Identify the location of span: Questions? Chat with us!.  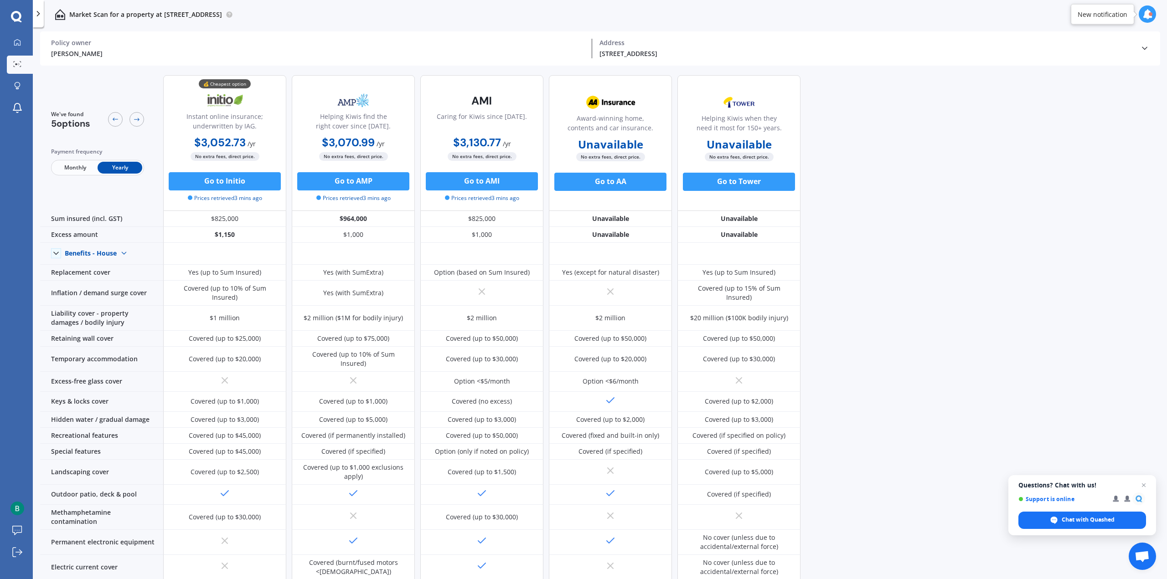
(1082, 485).